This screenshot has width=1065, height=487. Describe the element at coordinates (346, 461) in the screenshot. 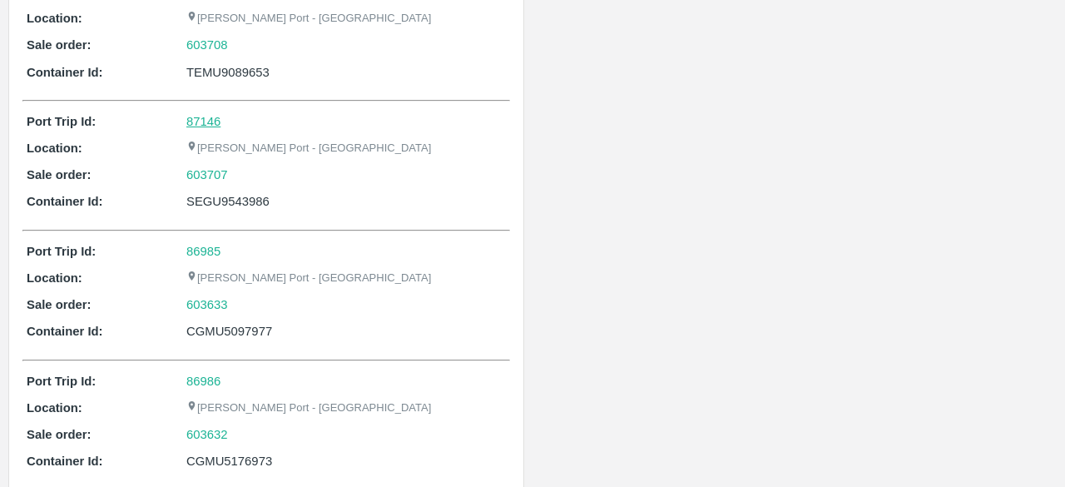

I see `div: CGMU5176973` at that location.